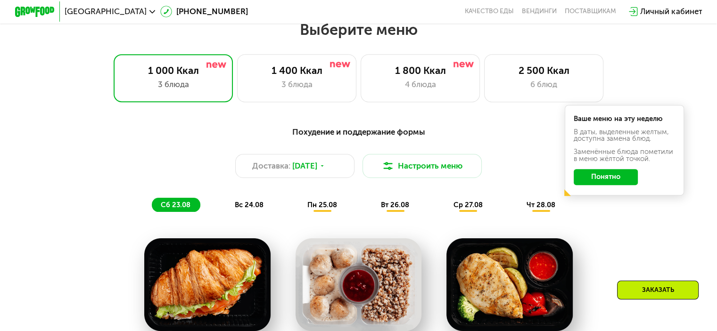 The width and height of the screenshot is (717, 331). What do you see at coordinates (420, 84) in the screenshot?
I see `div: 4 блюда` at bounding box center [420, 84].